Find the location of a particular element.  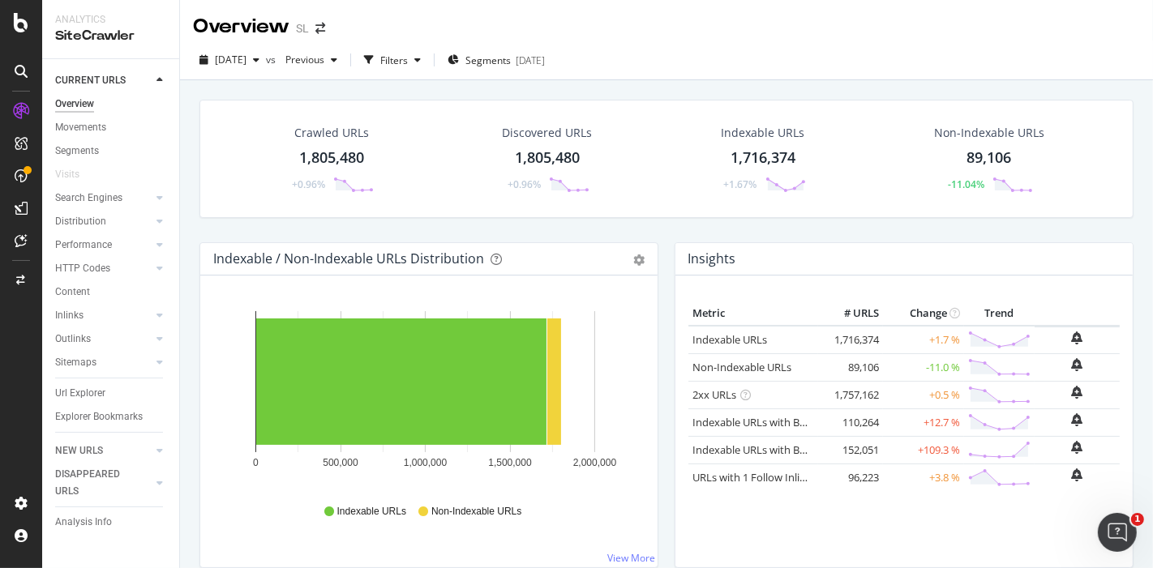

div: Outlinks is located at coordinates (73, 339).